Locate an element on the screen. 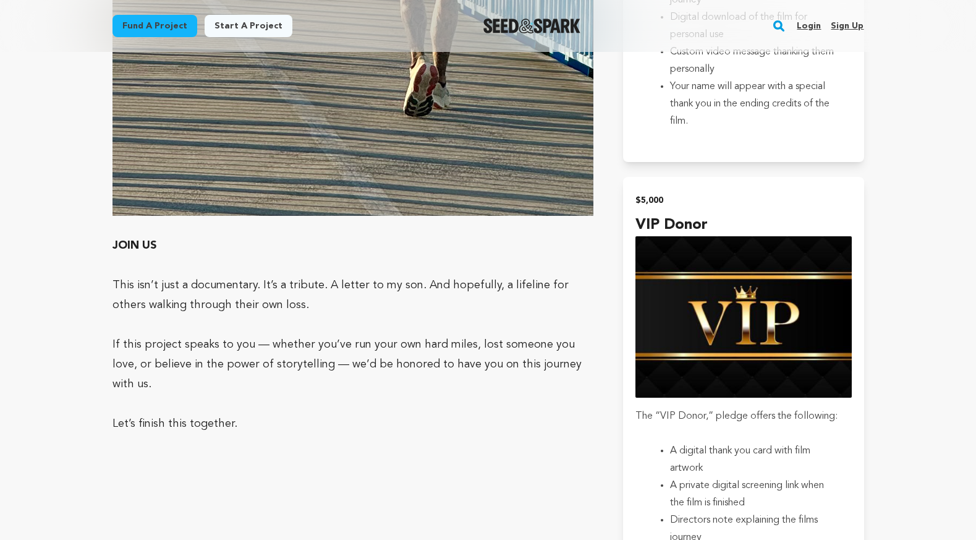 The width and height of the screenshot is (976, 540). h2: $5,000 is located at coordinates (743, 200).